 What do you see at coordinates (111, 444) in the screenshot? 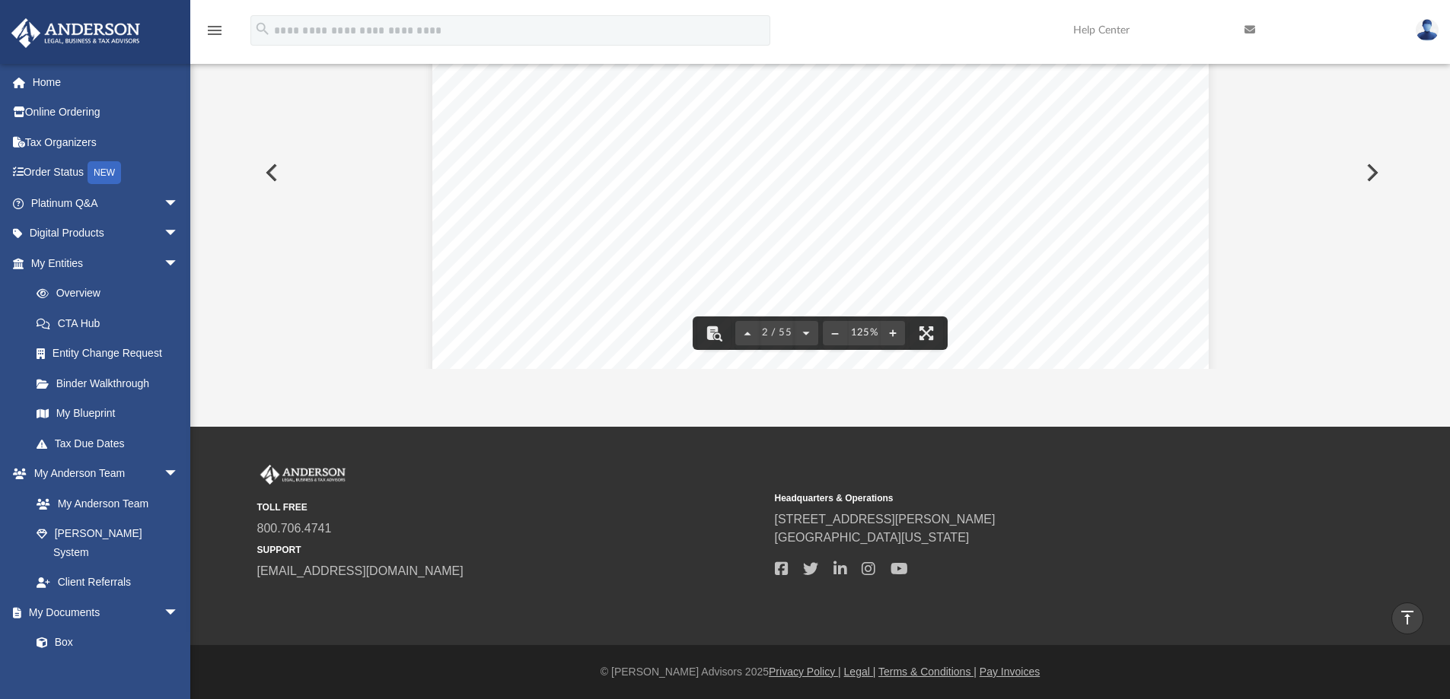
I see `a: Tax Due Dates` at bounding box center [111, 444].